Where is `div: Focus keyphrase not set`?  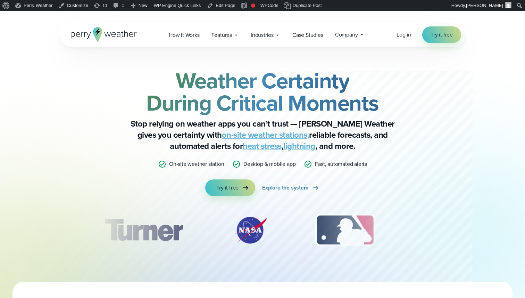
div: Focus keyphrase not set is located at coordinates (253, 6).